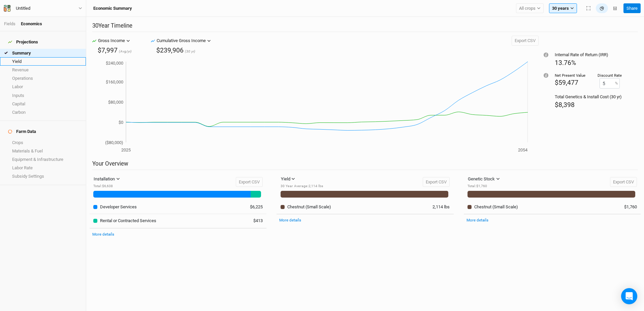 Image resolution: width=644 pixels, height=311 pixels. I want to click on div: Total : $6,638, so click(108, 186).